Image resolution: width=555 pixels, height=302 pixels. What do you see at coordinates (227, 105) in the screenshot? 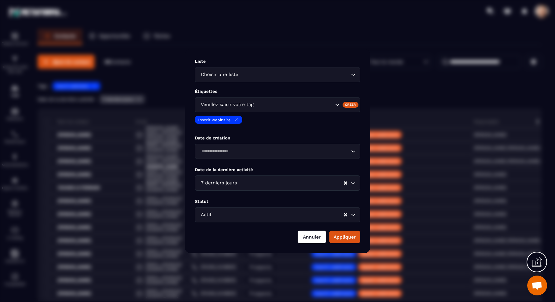
I see `span: Veuillez saisir votre tag` at bounding box center [227, 105].